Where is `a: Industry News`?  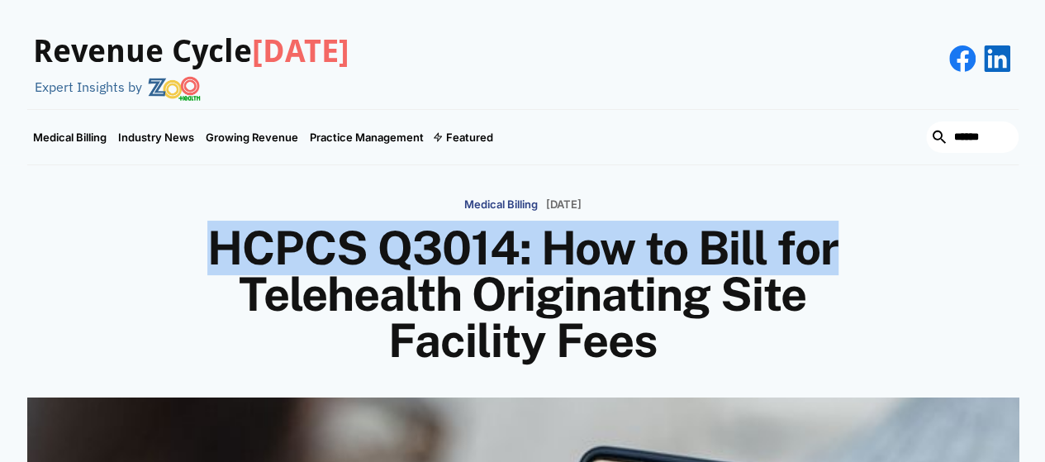 a: Industry News is located at coordinates (156, 137).